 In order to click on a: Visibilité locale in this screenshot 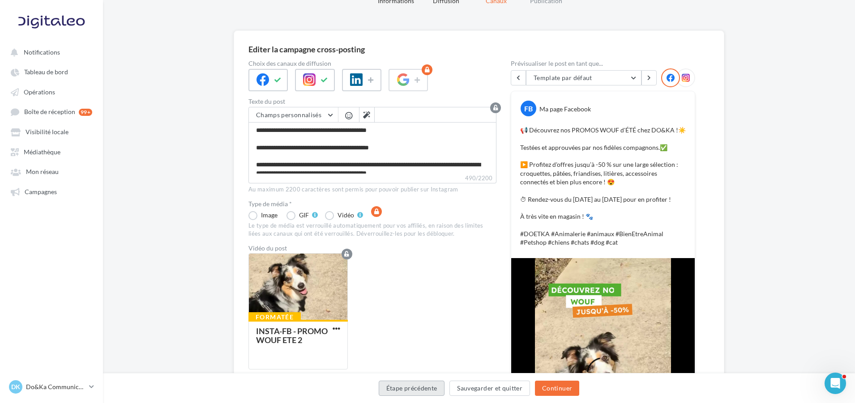, I will do `click(51, 132)`.